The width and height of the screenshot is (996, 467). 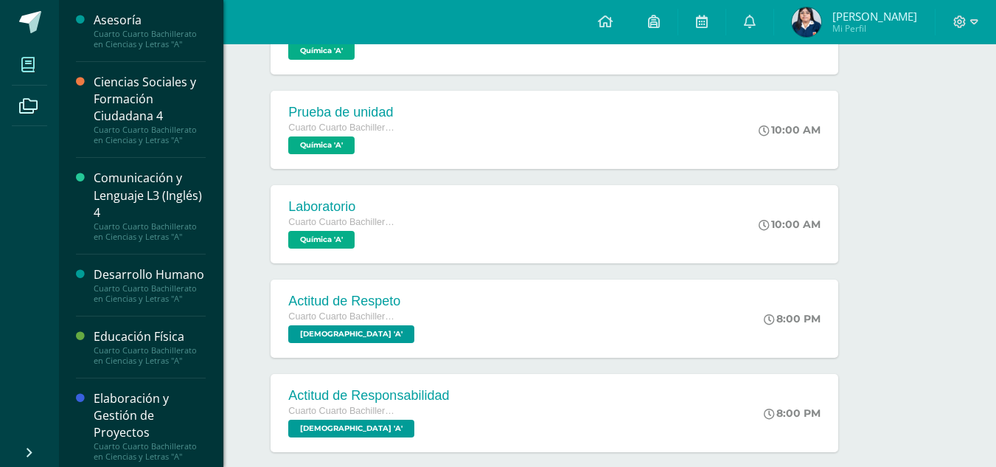 What do you see at coordinates (874, 28) in the screenshot?
I see `span: Mi Perfil` at bounding box center [874, 28].